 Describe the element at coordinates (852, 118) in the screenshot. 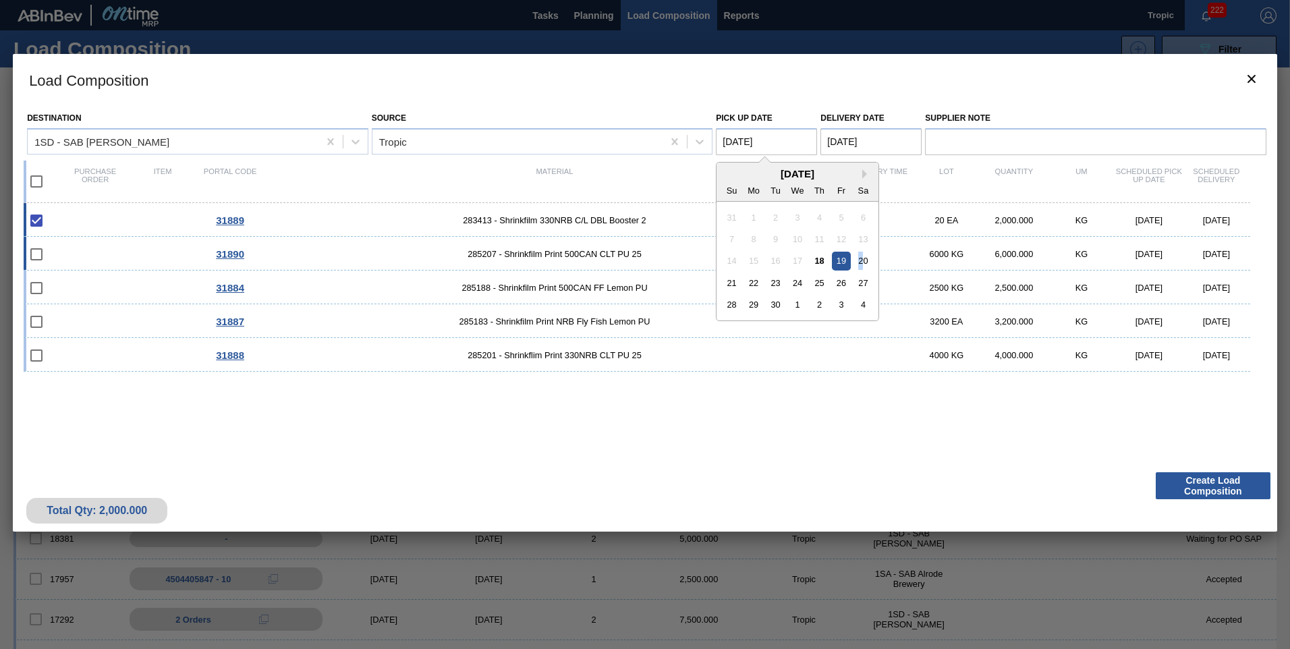

I see `label: Delivery Date` at that location.